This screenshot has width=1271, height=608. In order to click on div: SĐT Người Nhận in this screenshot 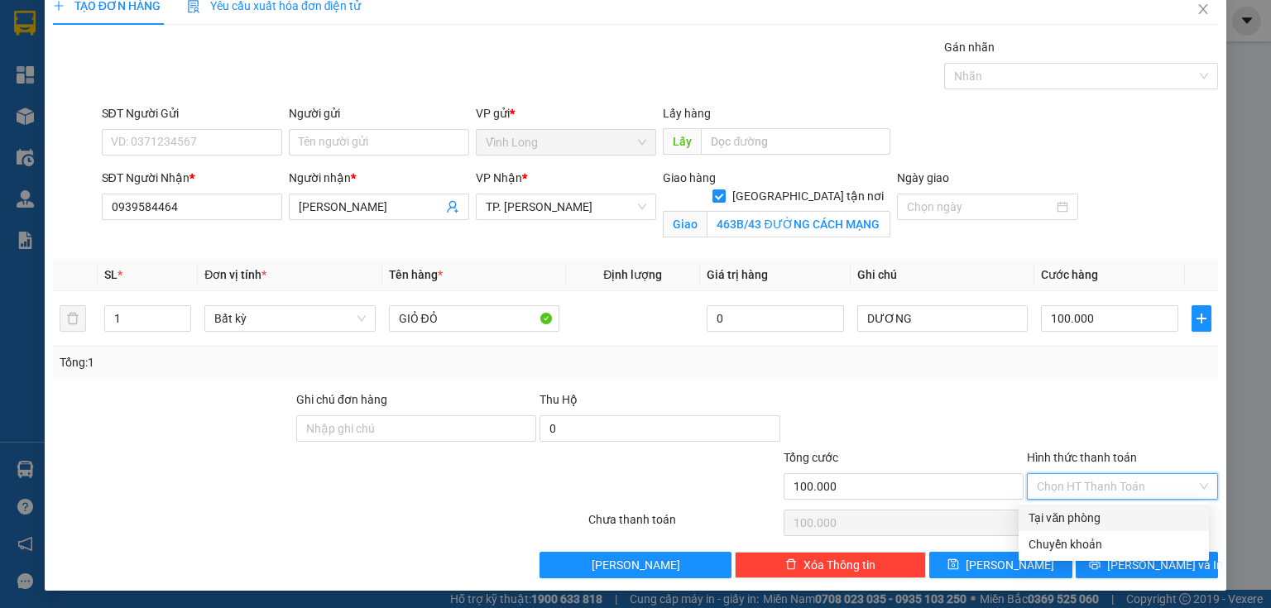, I will do `click(192, 178)`.